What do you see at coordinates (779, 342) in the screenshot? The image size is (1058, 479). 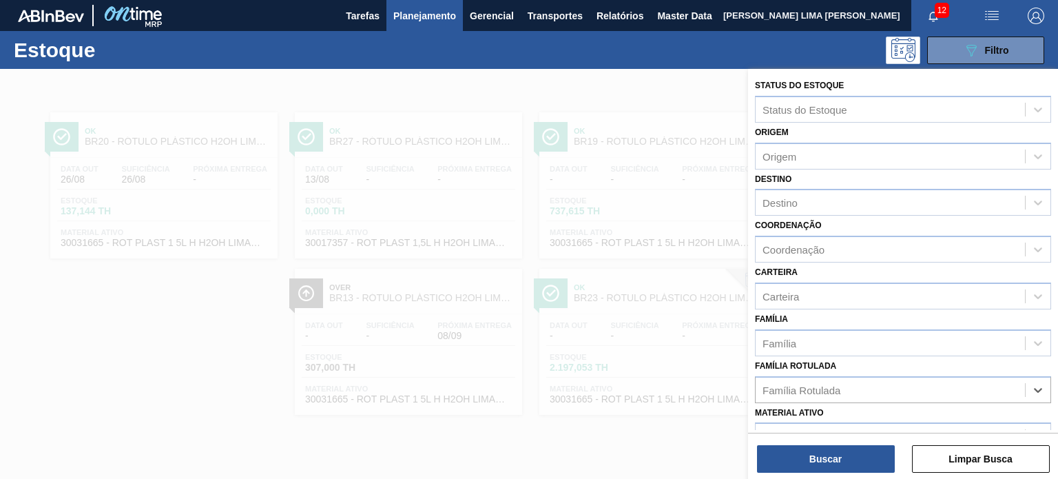 I see `div: Família` at bounding box center [779, 342].